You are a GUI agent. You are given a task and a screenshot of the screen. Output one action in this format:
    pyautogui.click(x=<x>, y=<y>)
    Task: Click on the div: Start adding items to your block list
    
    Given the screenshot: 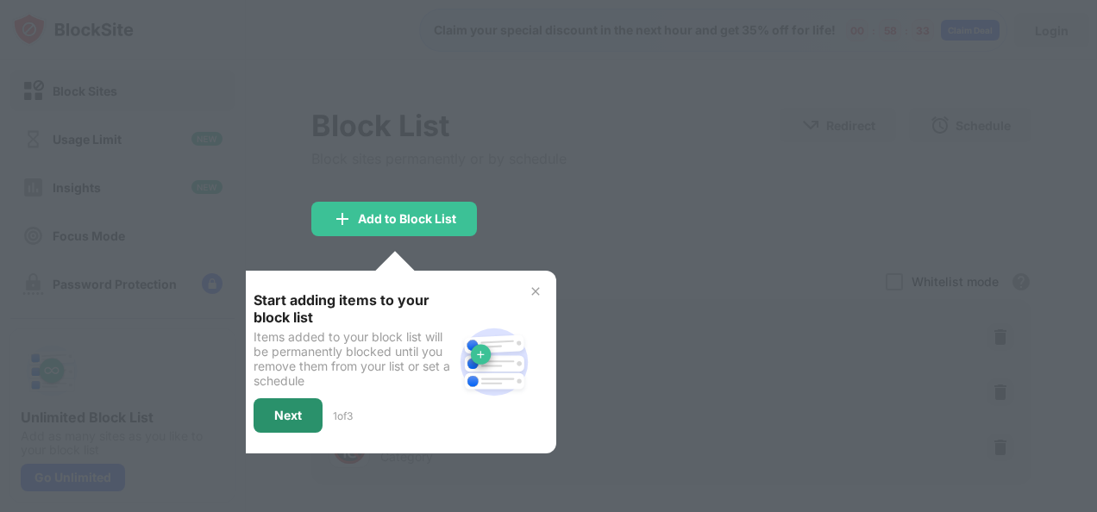 What is the action you would take?
    pyautogui.click(x=353, y=309)
    